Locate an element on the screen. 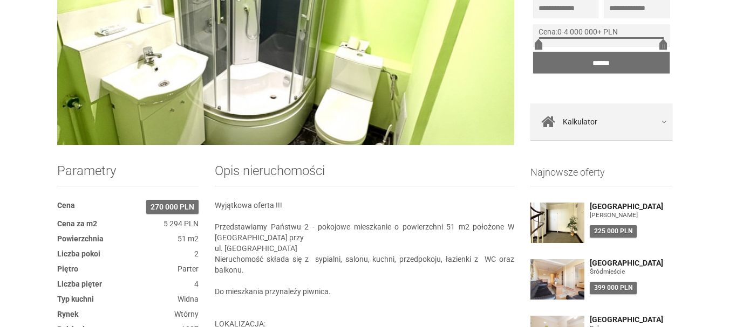 This screenshot has height=327, width=729. dd: Wtórny is located at coordinates (128, 314).